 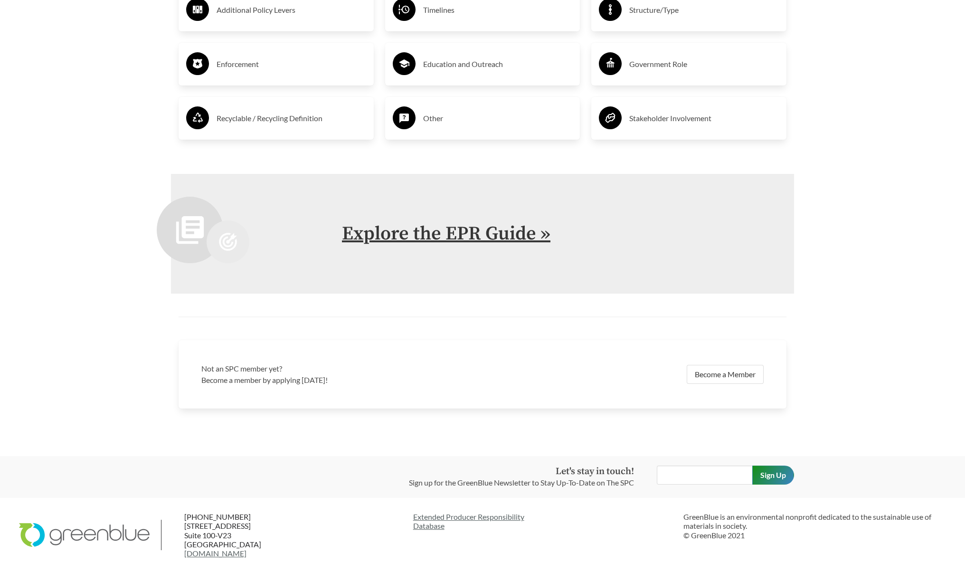 I want to click on a: Become a Member, so click(x=725, y=374).